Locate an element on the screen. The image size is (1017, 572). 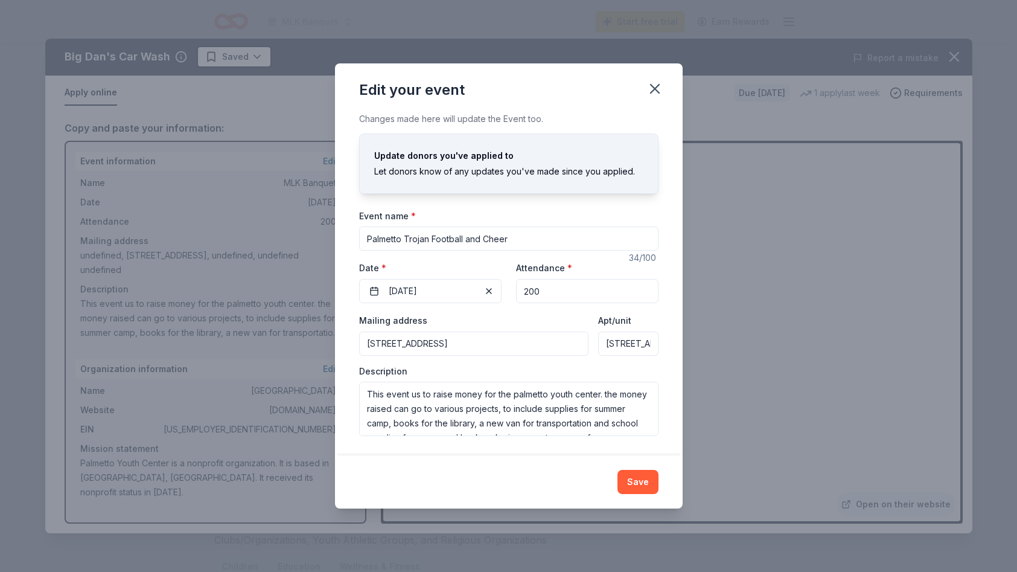
div: 34 /100 is located at coordinates (644, 258).